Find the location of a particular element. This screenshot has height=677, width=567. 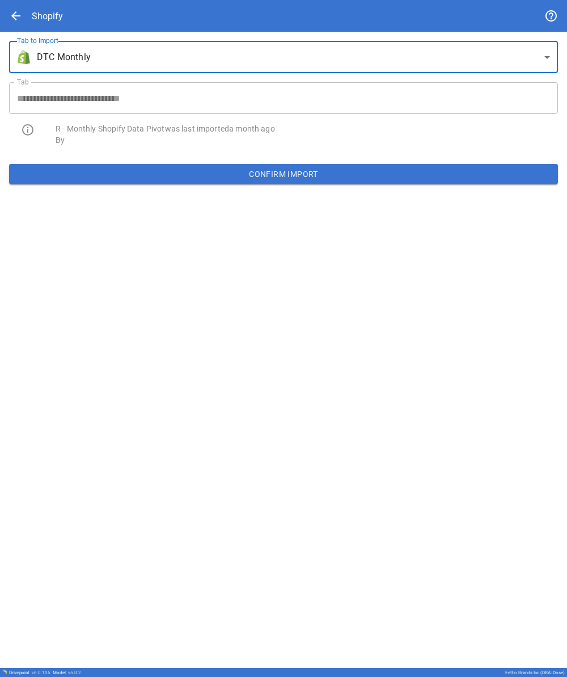

img: Drivepoint is located at coordinates (5, 672).